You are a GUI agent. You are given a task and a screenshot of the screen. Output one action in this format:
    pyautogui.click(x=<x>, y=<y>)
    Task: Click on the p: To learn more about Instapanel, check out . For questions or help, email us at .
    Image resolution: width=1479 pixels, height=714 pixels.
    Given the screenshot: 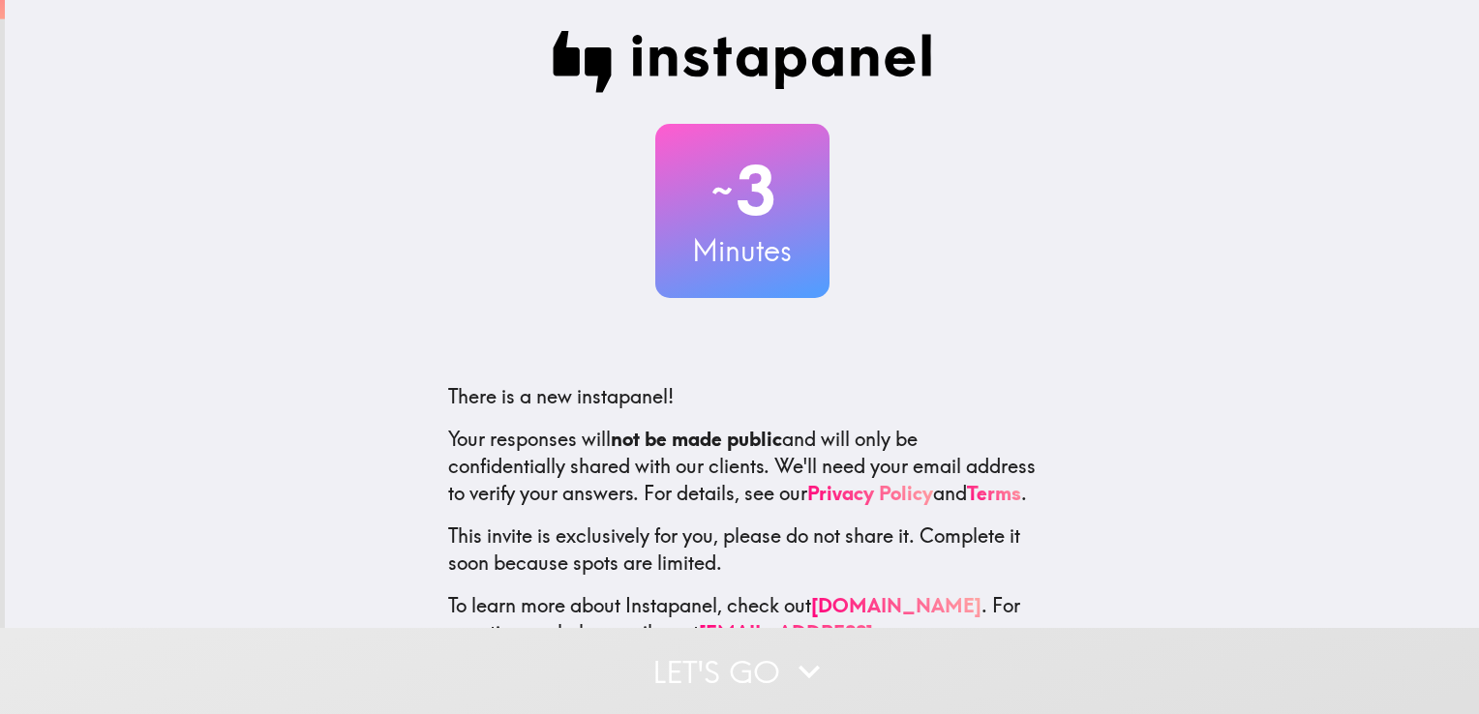 What is the action you would take?
    pyautogui.click(x=742, y=633)
    